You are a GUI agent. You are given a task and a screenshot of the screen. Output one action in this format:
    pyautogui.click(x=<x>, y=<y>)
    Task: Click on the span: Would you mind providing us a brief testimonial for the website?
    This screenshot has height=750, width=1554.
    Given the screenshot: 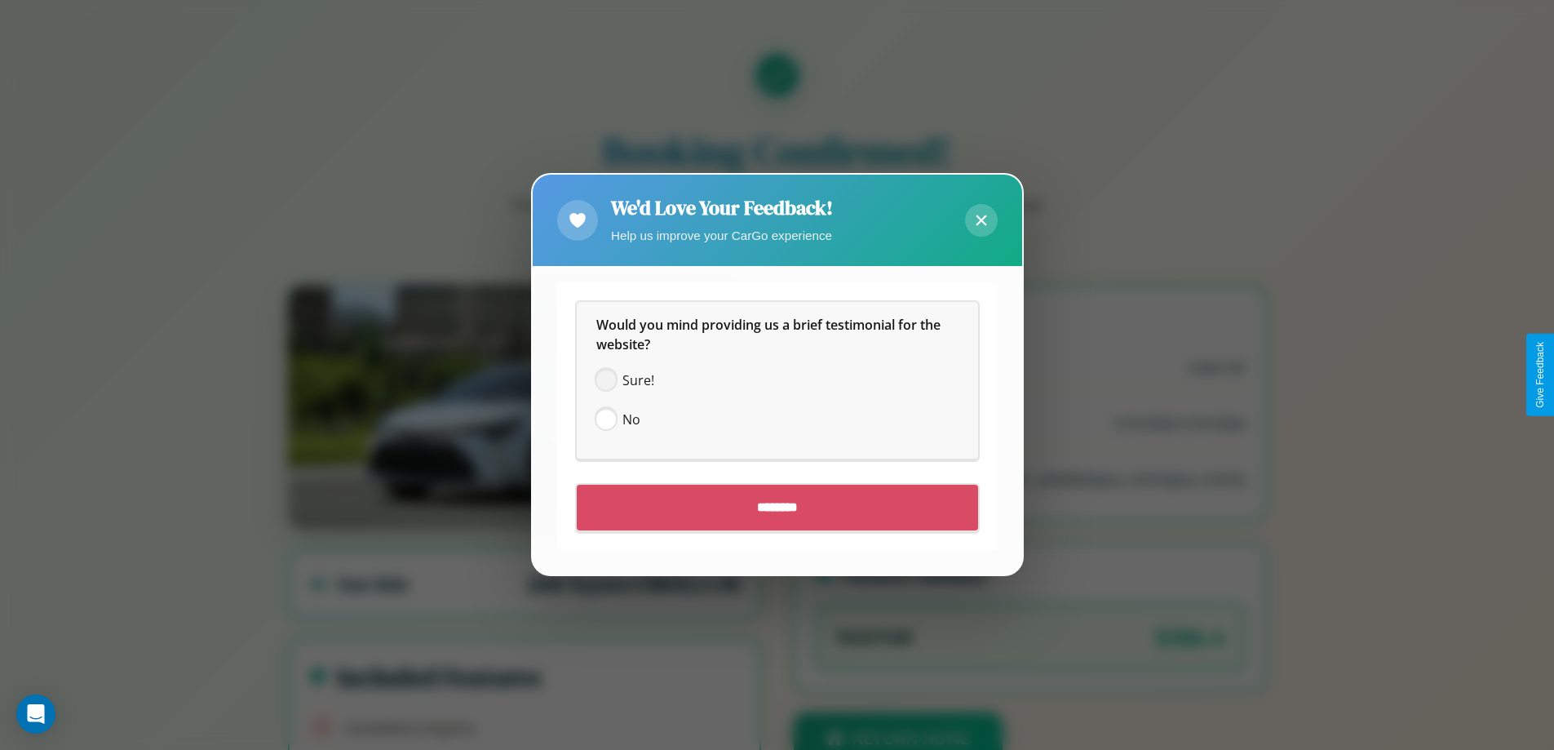 What is the action you would take?
    pyautogui.click(x=770, y=335)
    